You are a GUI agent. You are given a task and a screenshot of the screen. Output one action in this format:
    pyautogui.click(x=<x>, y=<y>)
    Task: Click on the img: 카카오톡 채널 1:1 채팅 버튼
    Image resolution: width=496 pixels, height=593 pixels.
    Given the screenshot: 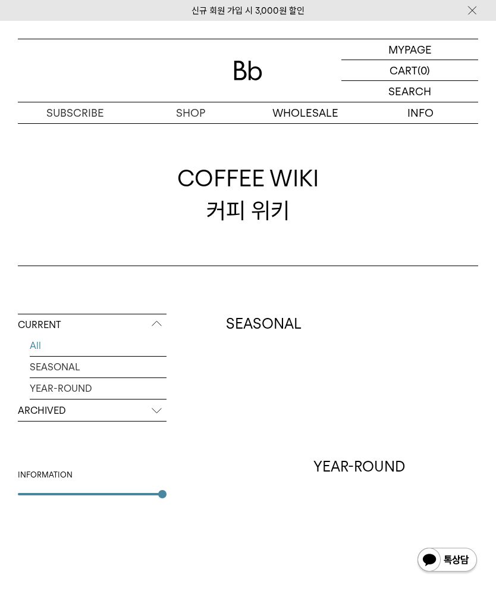 What is the action you would take?
    pyautogui.click(x=448, y=561)
    